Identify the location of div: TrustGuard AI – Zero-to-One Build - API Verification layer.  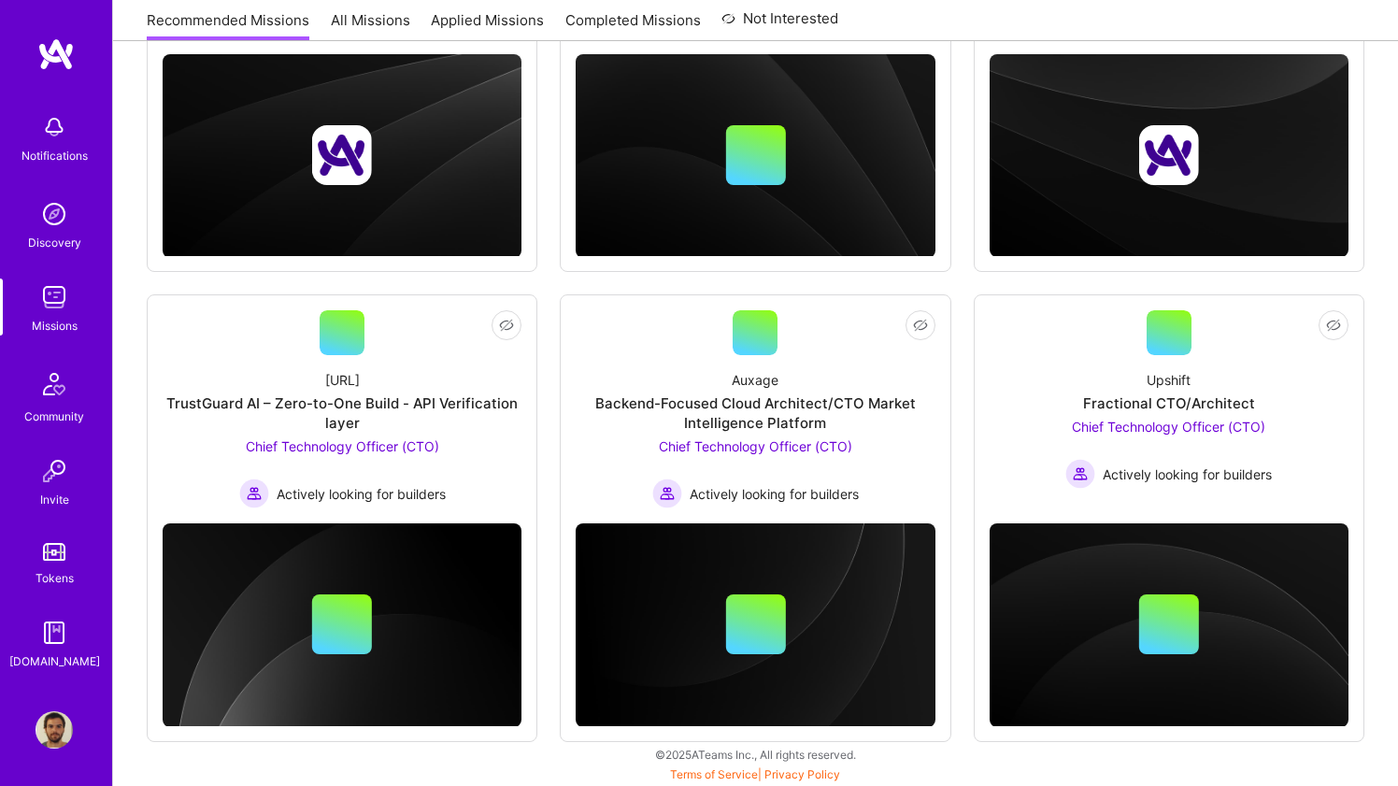
(342, 413).